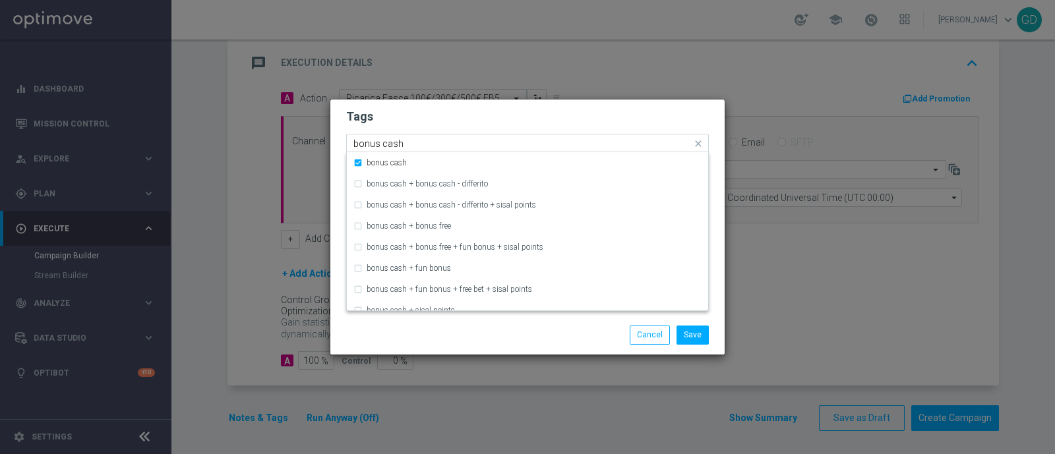 The height and width of the screenshot is (454, 1055). Describe the element at coordinates (455, 247) in the screenshot. I see `label: bonus cash + bonus free + fun bonus + sisal points` at that location.